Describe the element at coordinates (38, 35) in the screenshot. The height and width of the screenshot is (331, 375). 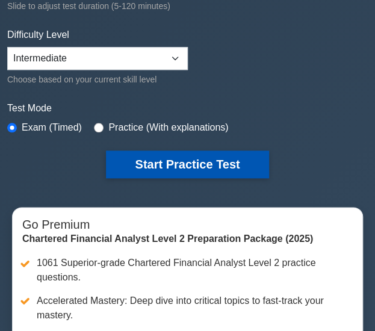
I see `label: Difficulty Level` at that location.